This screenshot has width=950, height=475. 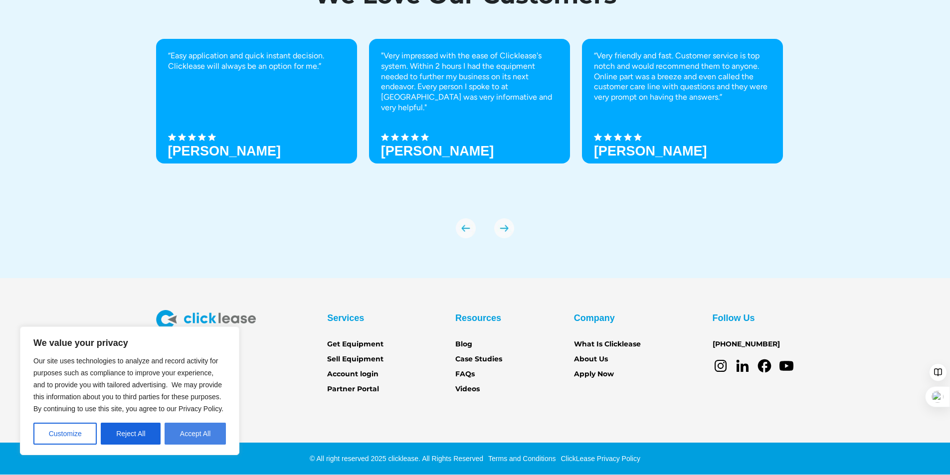 I want to click on img: Clicklease logo, so click(x=206, y=320).